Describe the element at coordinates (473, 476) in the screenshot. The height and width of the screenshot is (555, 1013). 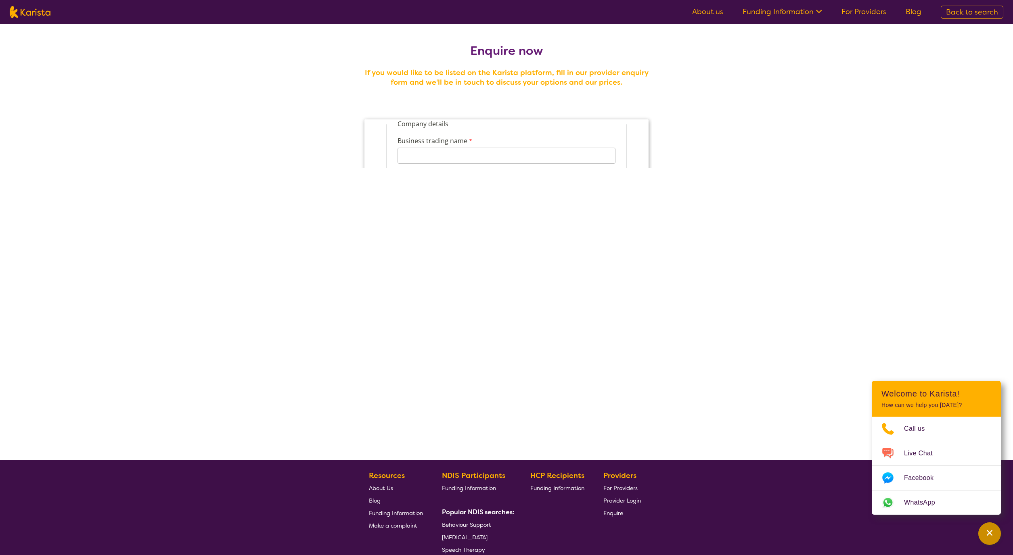
I see `b: NDIS Participants` at that location.